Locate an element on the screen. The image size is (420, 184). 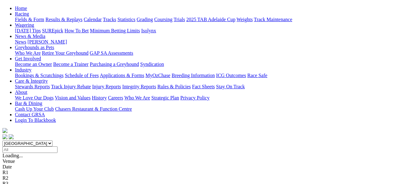
a: Grading is located at coordinates (145, 19).